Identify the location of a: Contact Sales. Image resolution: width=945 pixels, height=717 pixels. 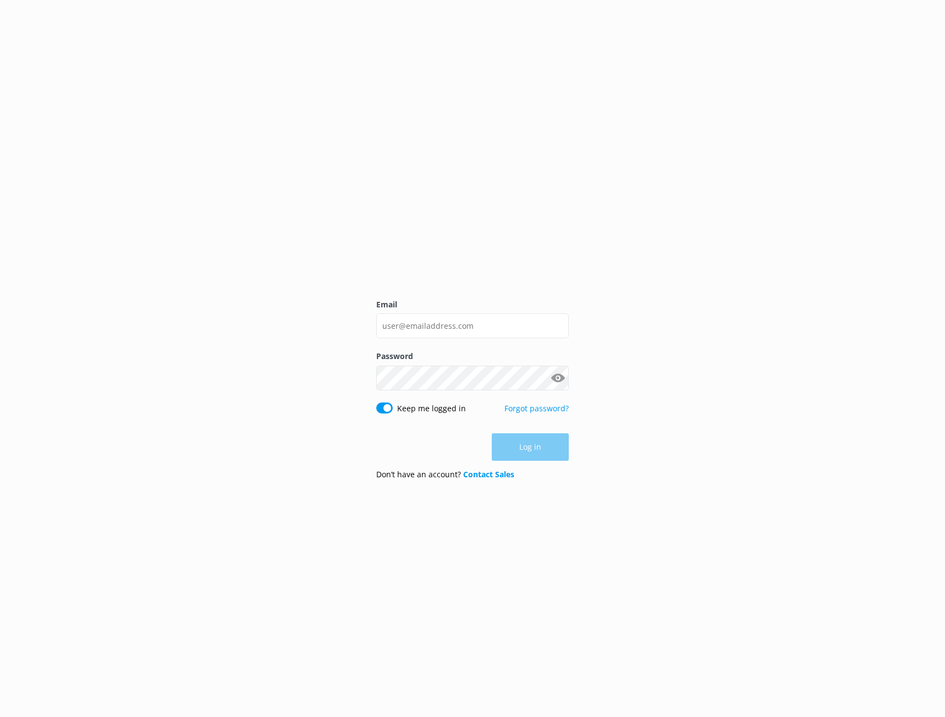
(488, 474).